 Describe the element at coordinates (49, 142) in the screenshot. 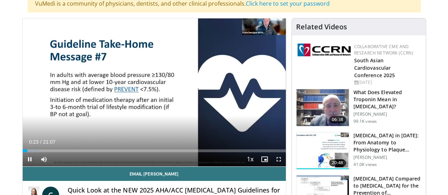

I see `span: 21:07` at that location.